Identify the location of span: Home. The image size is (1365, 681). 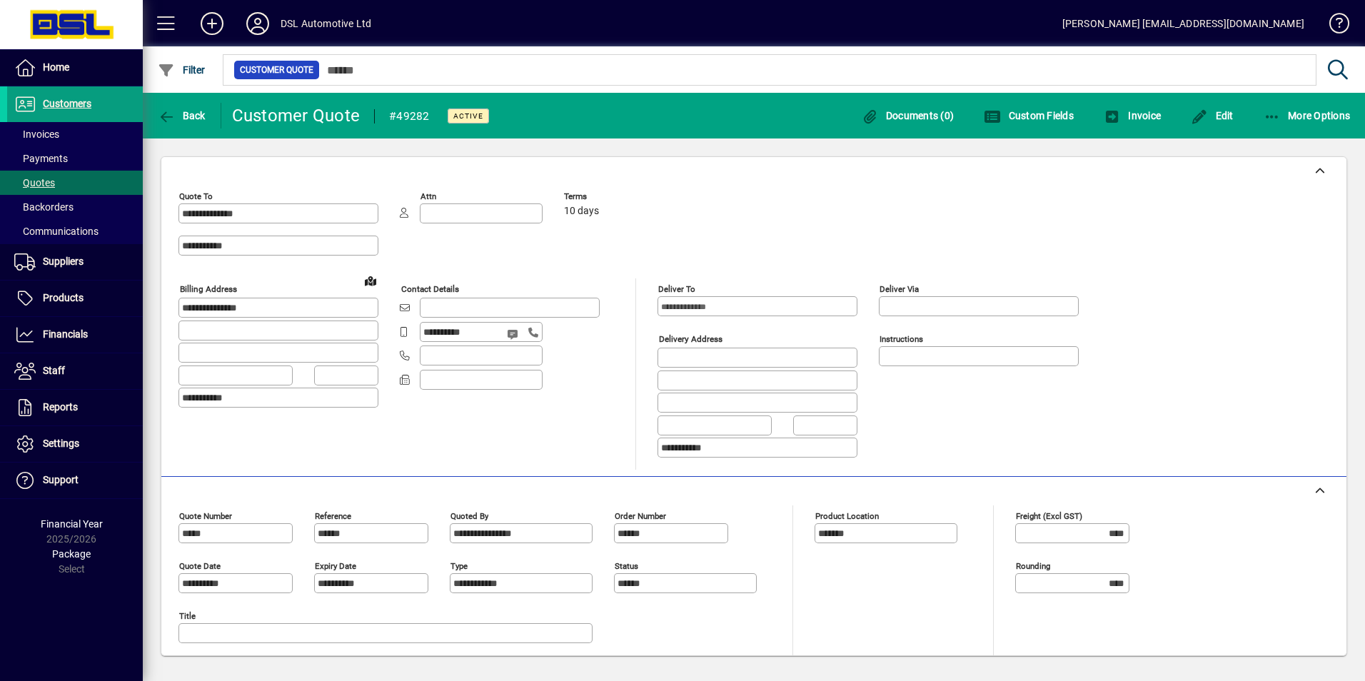
(56, 67).